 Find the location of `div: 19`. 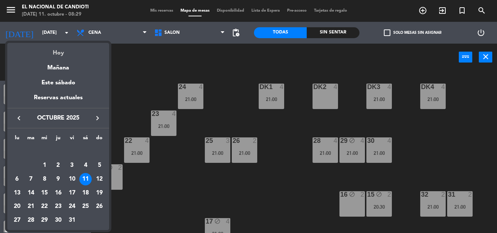

div: 19 is located at coordinates (99, 193).